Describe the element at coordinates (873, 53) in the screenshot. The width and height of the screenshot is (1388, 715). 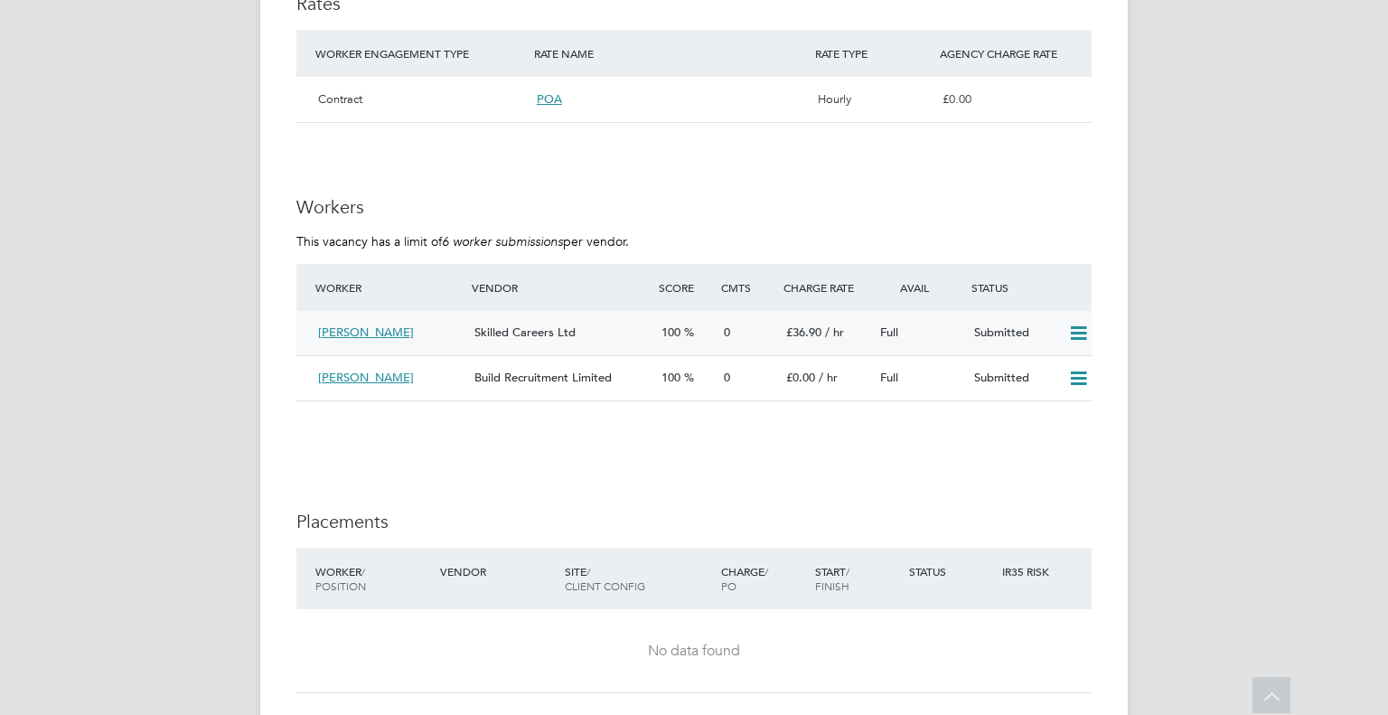
I see `div: RATE TYPE` at that location.